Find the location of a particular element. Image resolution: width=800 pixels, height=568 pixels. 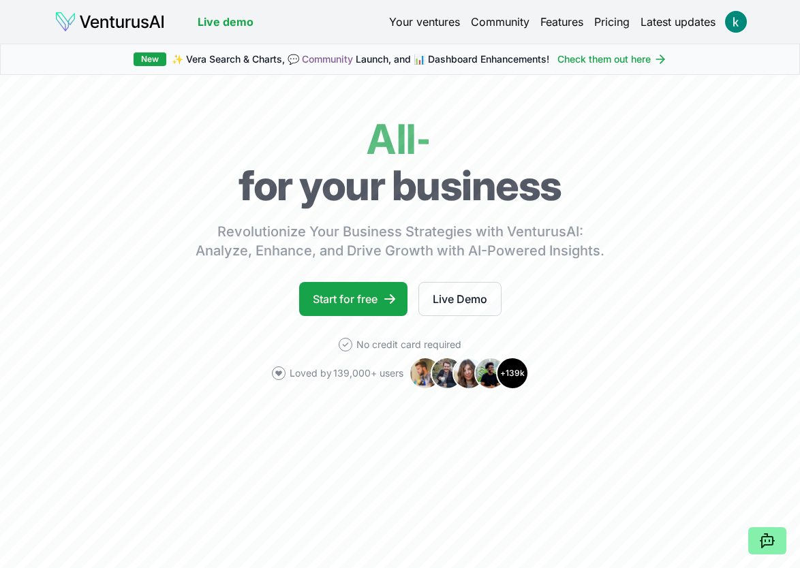

img: Avatar 3 is located at coordinates (469, 374).